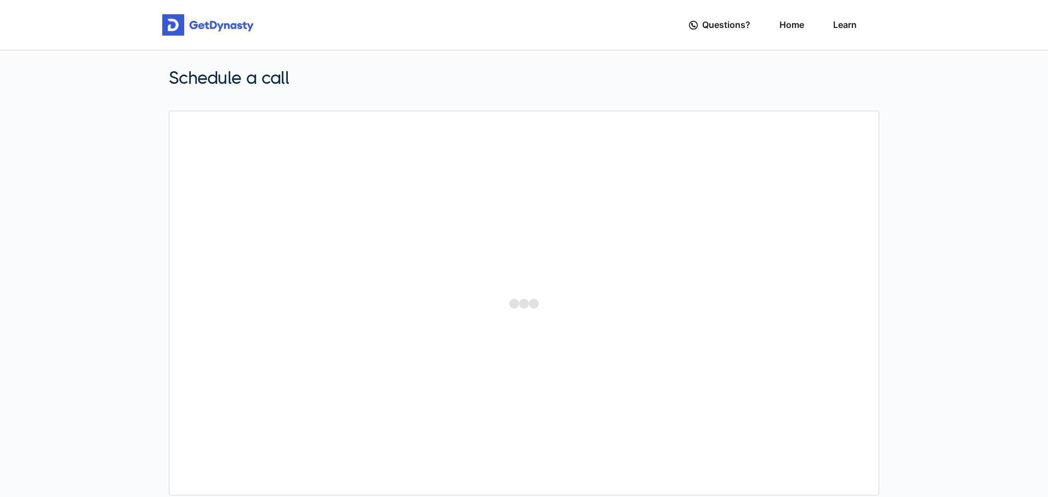 Image resolution: width=1048 pixels, height=497 pixels. I want to click on a: Learn, so click(845, 25).